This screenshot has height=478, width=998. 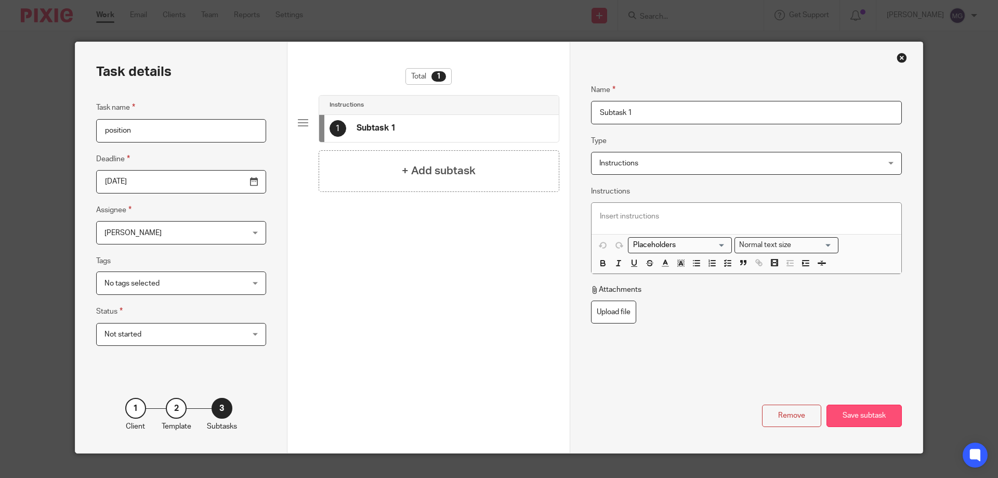 I want to click on label: Assignee, so click(x=114, y=209).